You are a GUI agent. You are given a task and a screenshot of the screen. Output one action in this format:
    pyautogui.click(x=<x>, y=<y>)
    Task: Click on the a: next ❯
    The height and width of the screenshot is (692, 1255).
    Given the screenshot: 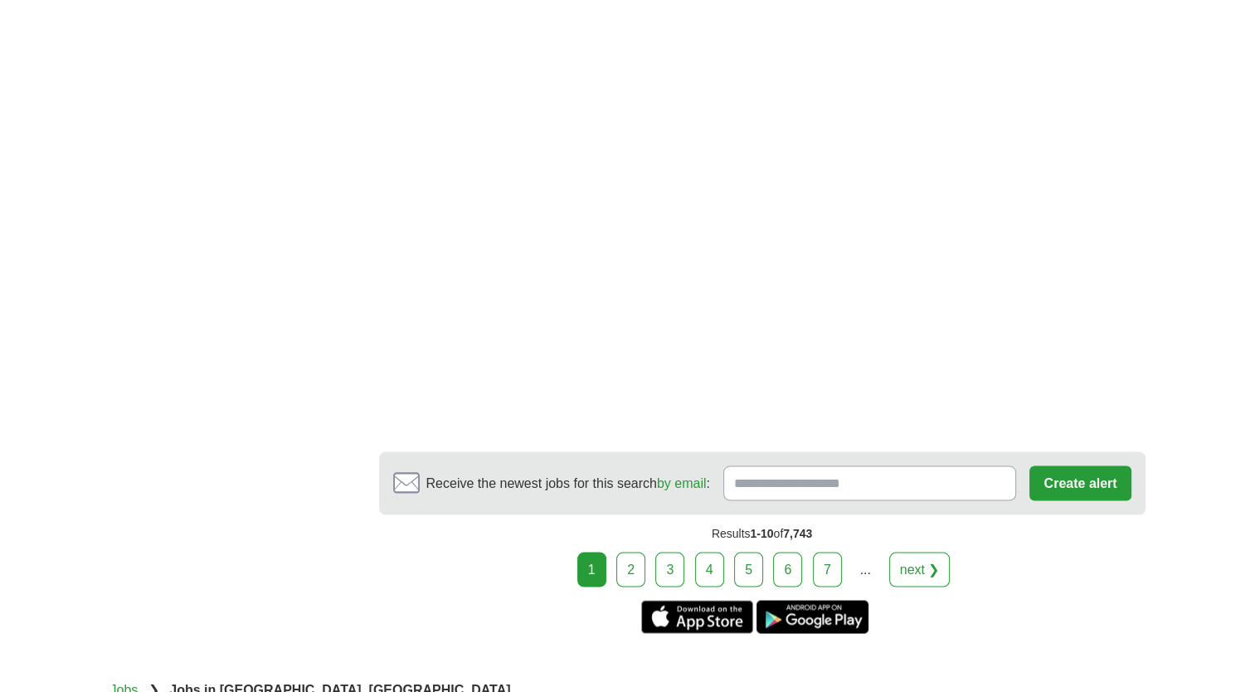 What is the action you would take?
    pyautogui.click(x=920, y=569)
    